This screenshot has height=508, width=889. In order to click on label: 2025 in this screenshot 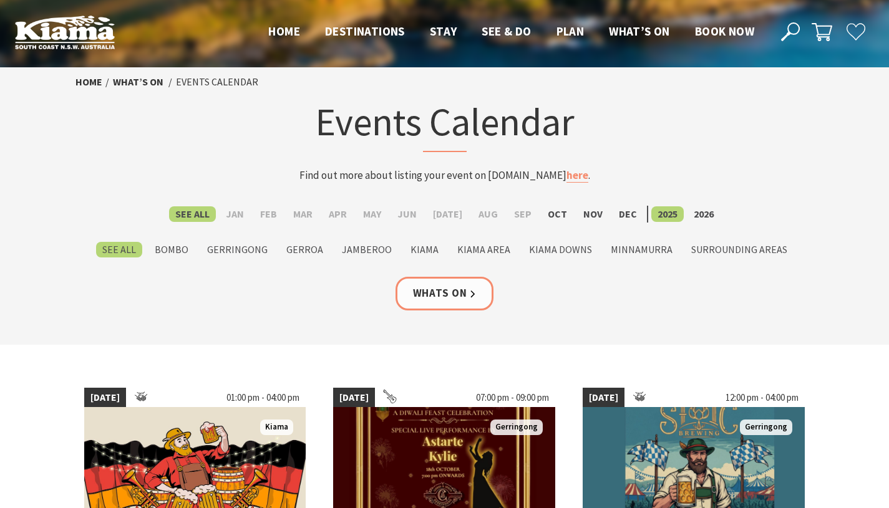, I will do `click(667, 214)`.